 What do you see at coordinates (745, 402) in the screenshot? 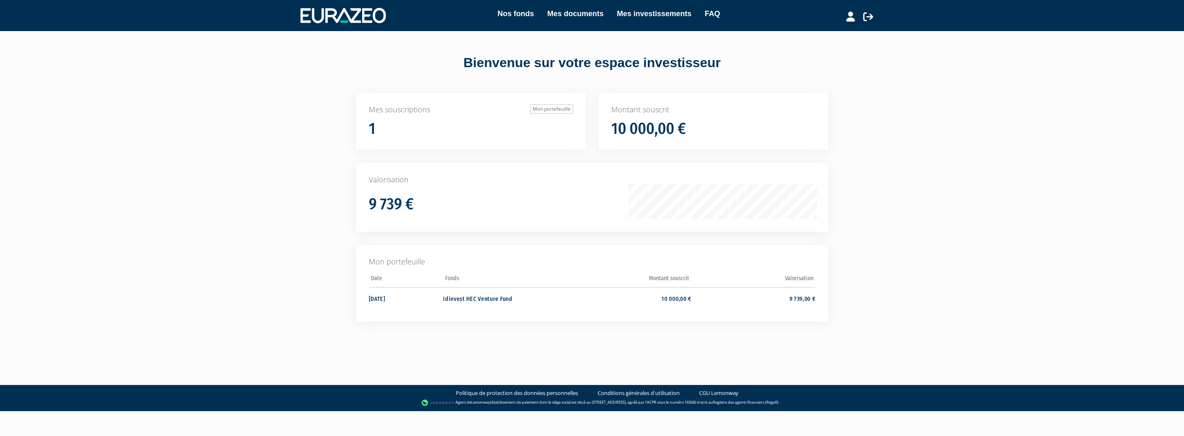
I see `a: Registre des agents financiers (Regafi)` at bounding box center [745, 402].